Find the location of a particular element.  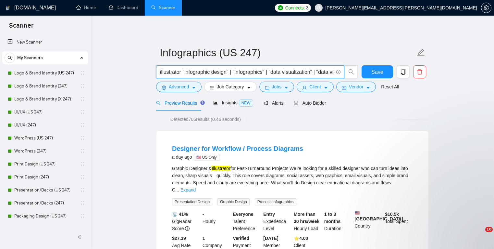

span: robot is located at coordinates (296, 103).